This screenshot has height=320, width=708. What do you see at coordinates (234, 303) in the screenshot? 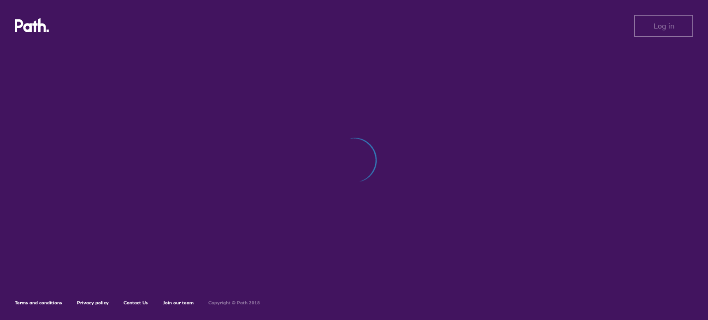
I see `h6: Copyright © Path 2018` at bounding box center [234, 303].